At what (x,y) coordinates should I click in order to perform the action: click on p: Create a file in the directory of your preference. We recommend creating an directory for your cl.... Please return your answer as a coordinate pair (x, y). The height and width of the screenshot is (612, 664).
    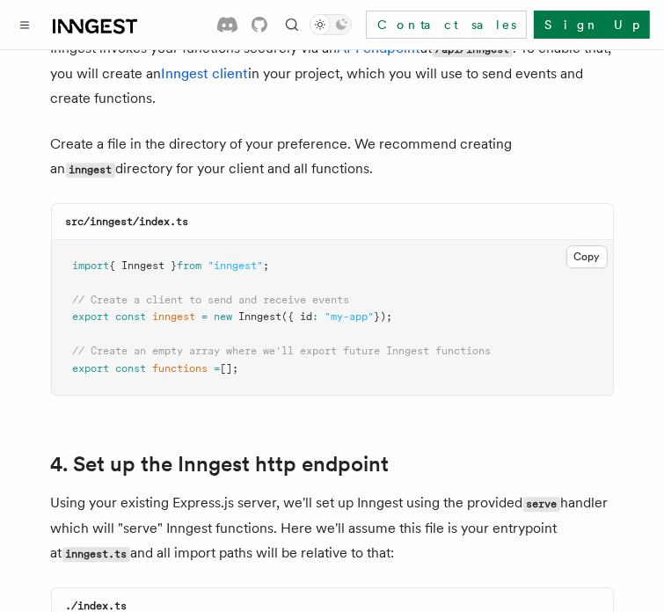
    Looking at the image, I should click on (332, 157).